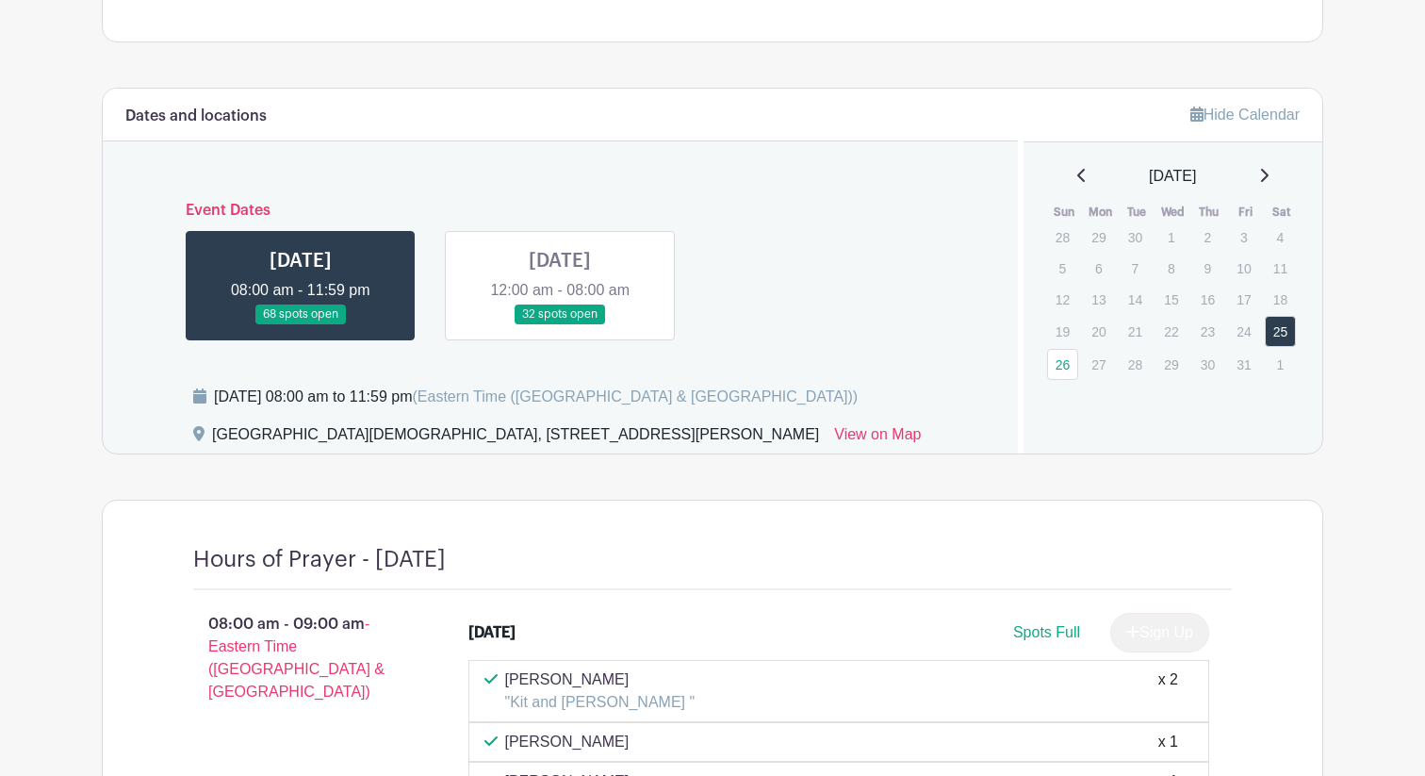 The width and height of the screenshot is (1425, 776). Describe the element at coordinates (1243, 331) in the screenshot. I see `p: 24` at that location.